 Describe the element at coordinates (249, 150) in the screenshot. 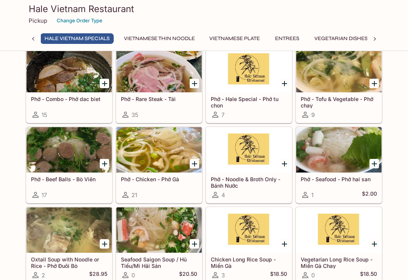

I see `div: Phở - Noodle & Broth Only - Bánh Nước` at that location.